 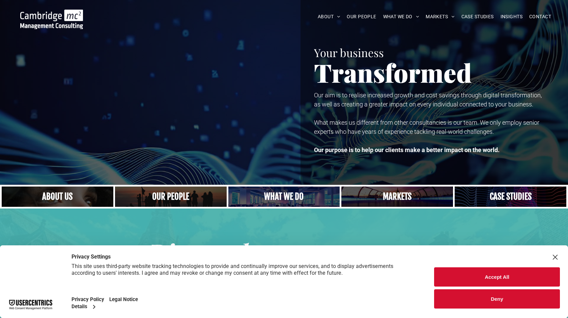 I want to click on a: ABOUT, so click(x=329, y=17).